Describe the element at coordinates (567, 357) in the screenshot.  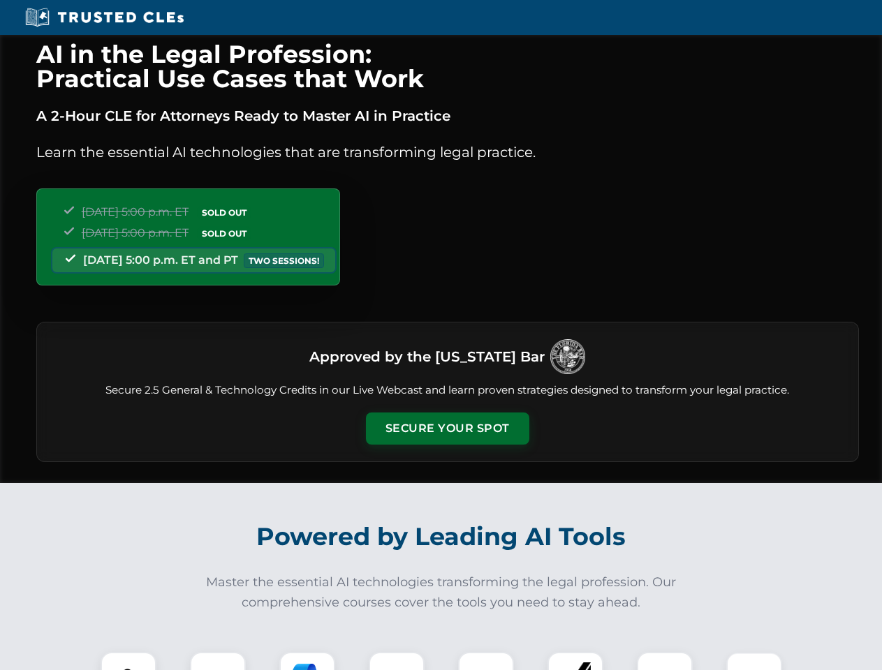
I see `img: Logo` at that location.